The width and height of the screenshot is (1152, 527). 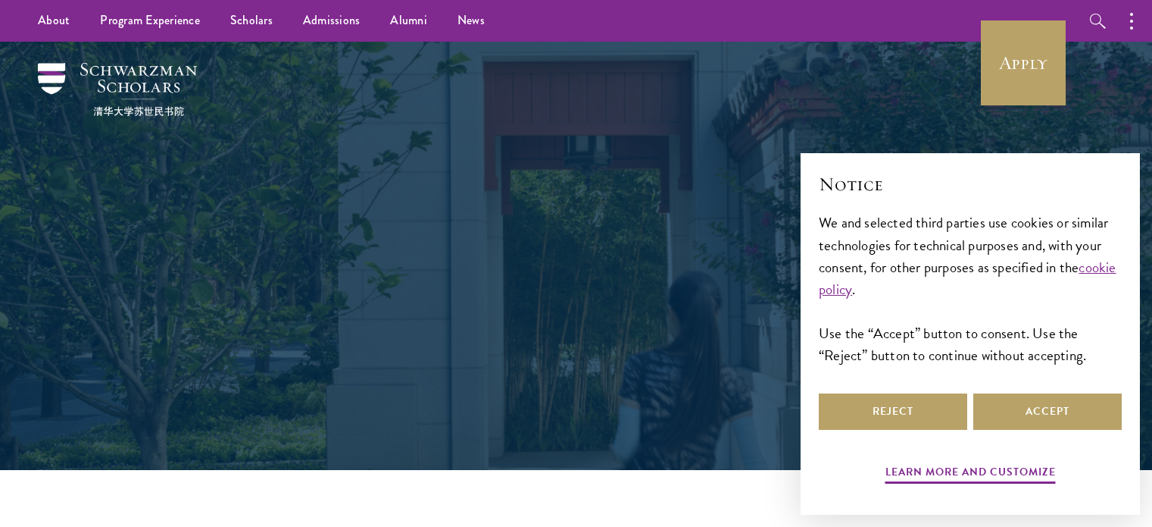 What do you see at coordinates (1024, 63) in the screenshot?
I see `a: Apply` at bounding box center [1024, 63].